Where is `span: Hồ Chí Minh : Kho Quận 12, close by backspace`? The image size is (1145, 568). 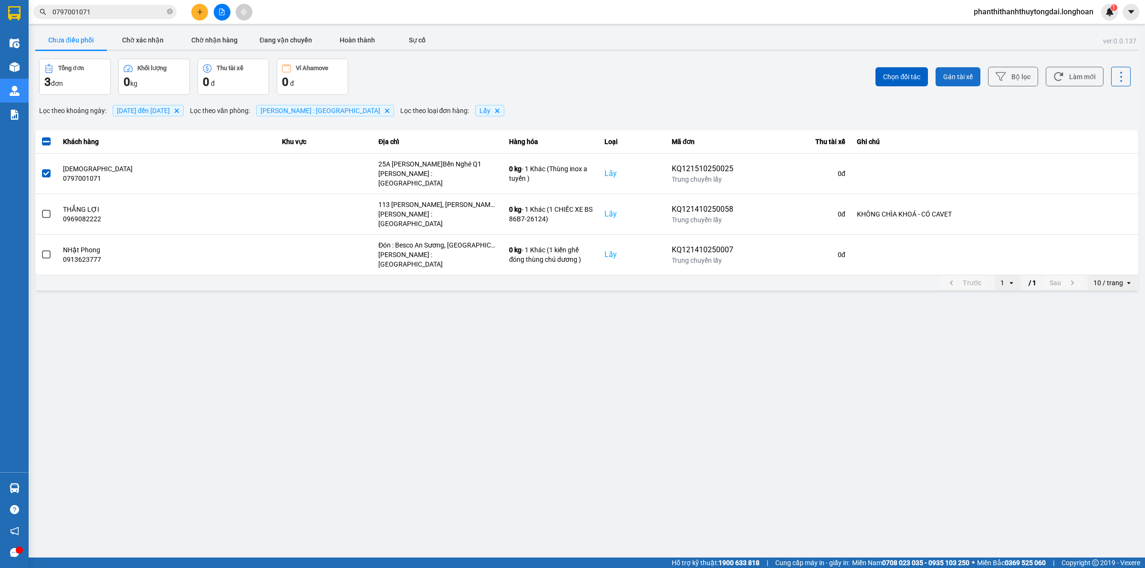 span: Hồ Chí Minh : Kho Quận 12, close by backspace is located at coordinates (325, 111).